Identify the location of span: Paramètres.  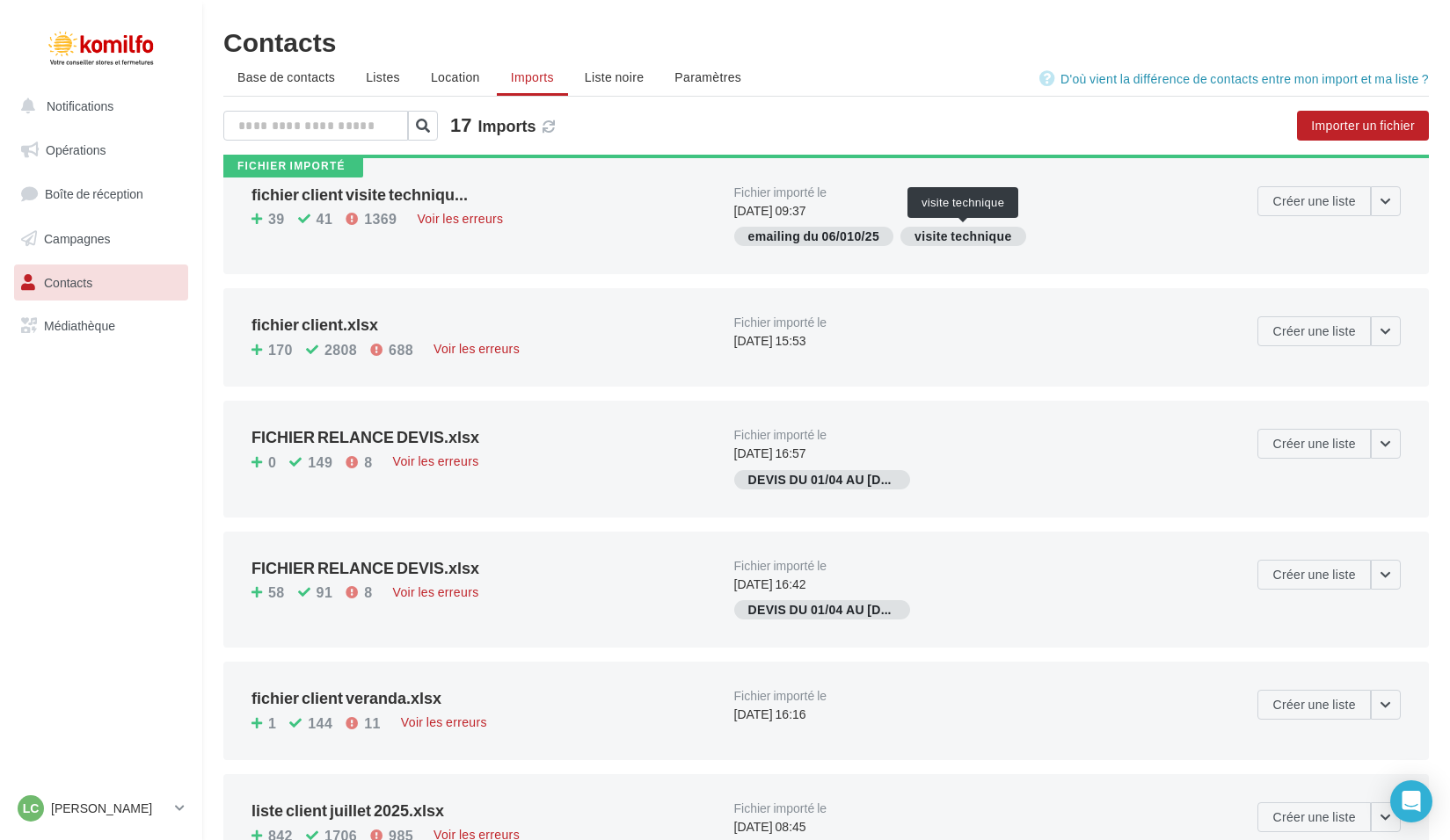
(708, 77).